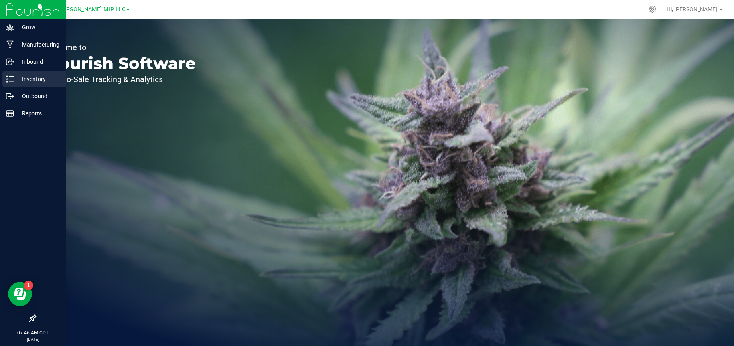 Image resolution: width=734 pixels, height=346 pixels. What do you see at coordinates (652, 9) in the screenshot?
I see `div: Manage settings` at bounding box center [652, 9].